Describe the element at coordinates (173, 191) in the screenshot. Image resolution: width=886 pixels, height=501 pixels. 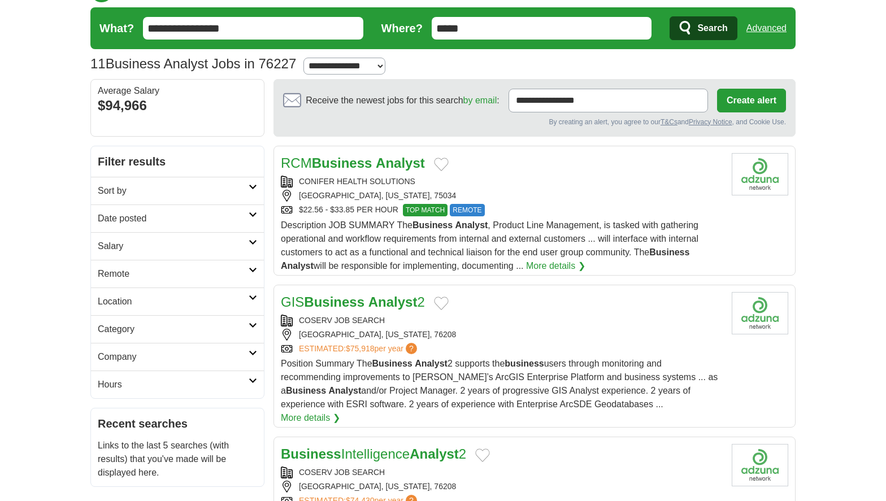
I see `h2: Sort by` at that location.